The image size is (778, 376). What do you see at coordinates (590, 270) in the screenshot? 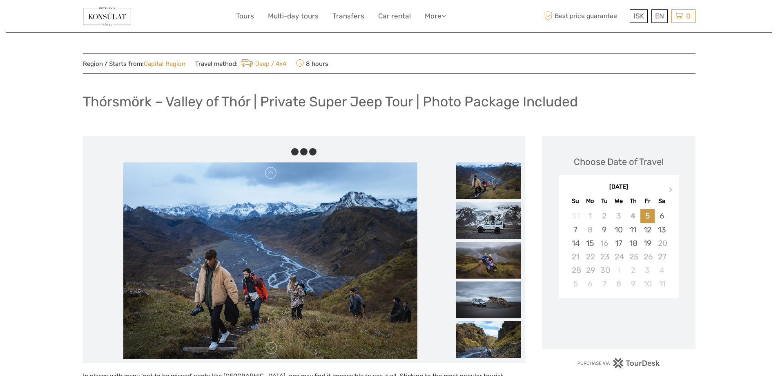
I see `div: Not available Monday, September 29th, 2025` at bounding box center [590, 270].